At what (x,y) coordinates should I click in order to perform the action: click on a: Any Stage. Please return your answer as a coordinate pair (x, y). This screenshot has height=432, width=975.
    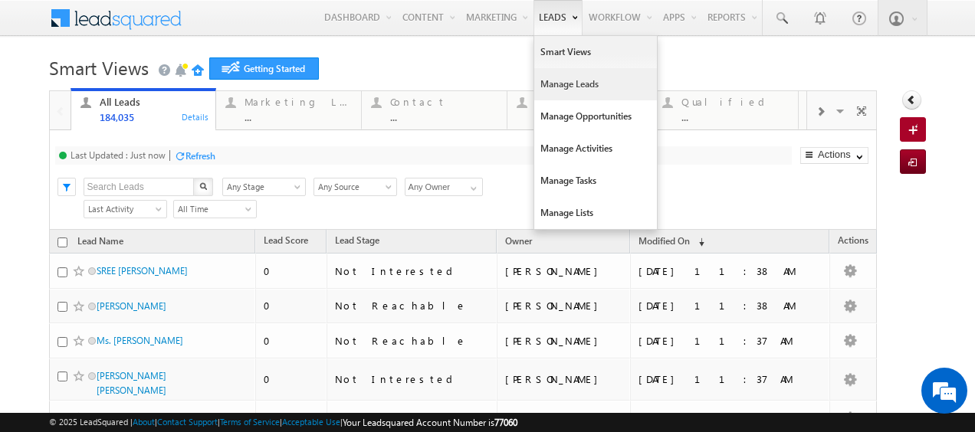
    Looking at the image, I should click on (264, 187).